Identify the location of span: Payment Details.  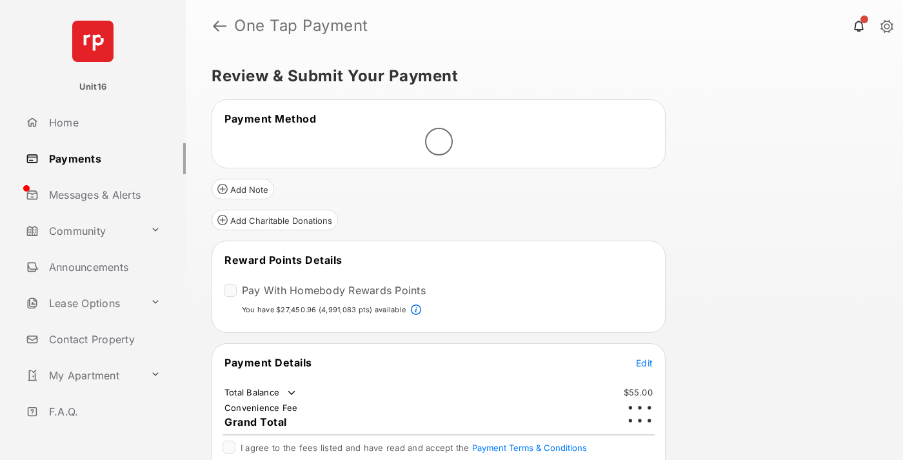
(268, 363).